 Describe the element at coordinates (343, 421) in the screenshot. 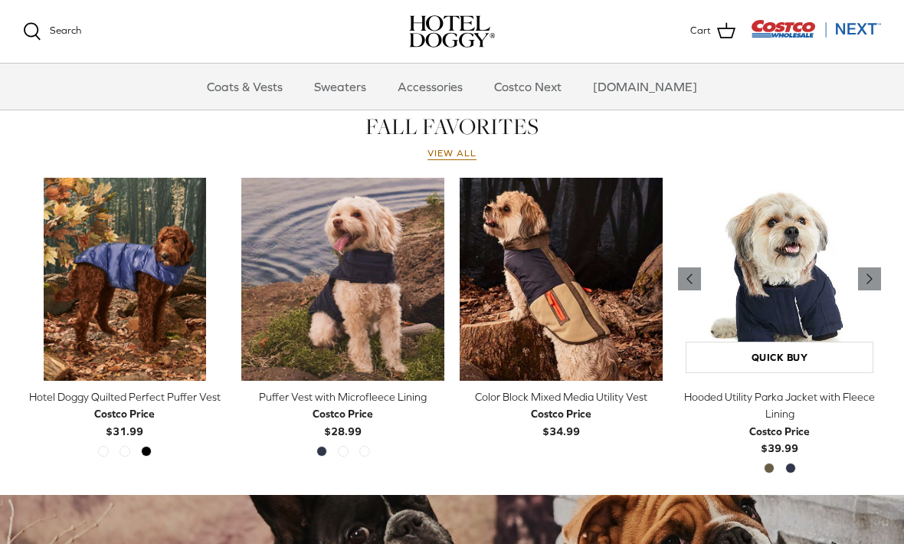

I see `b: $28.99` at that location.